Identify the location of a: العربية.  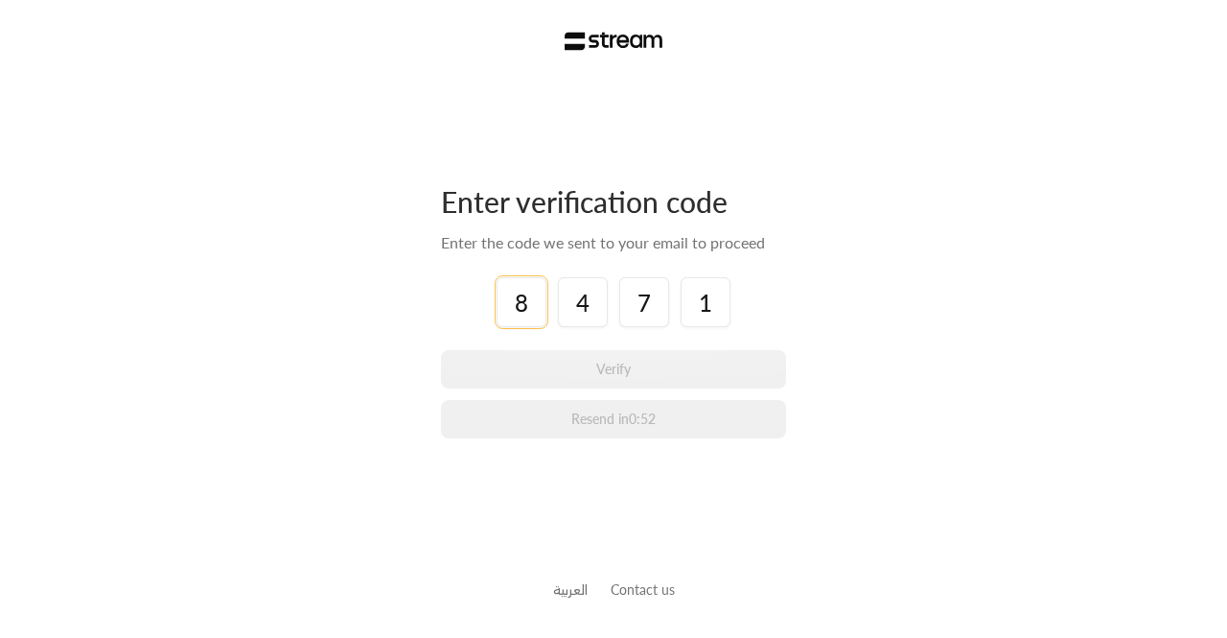
(571, 589).